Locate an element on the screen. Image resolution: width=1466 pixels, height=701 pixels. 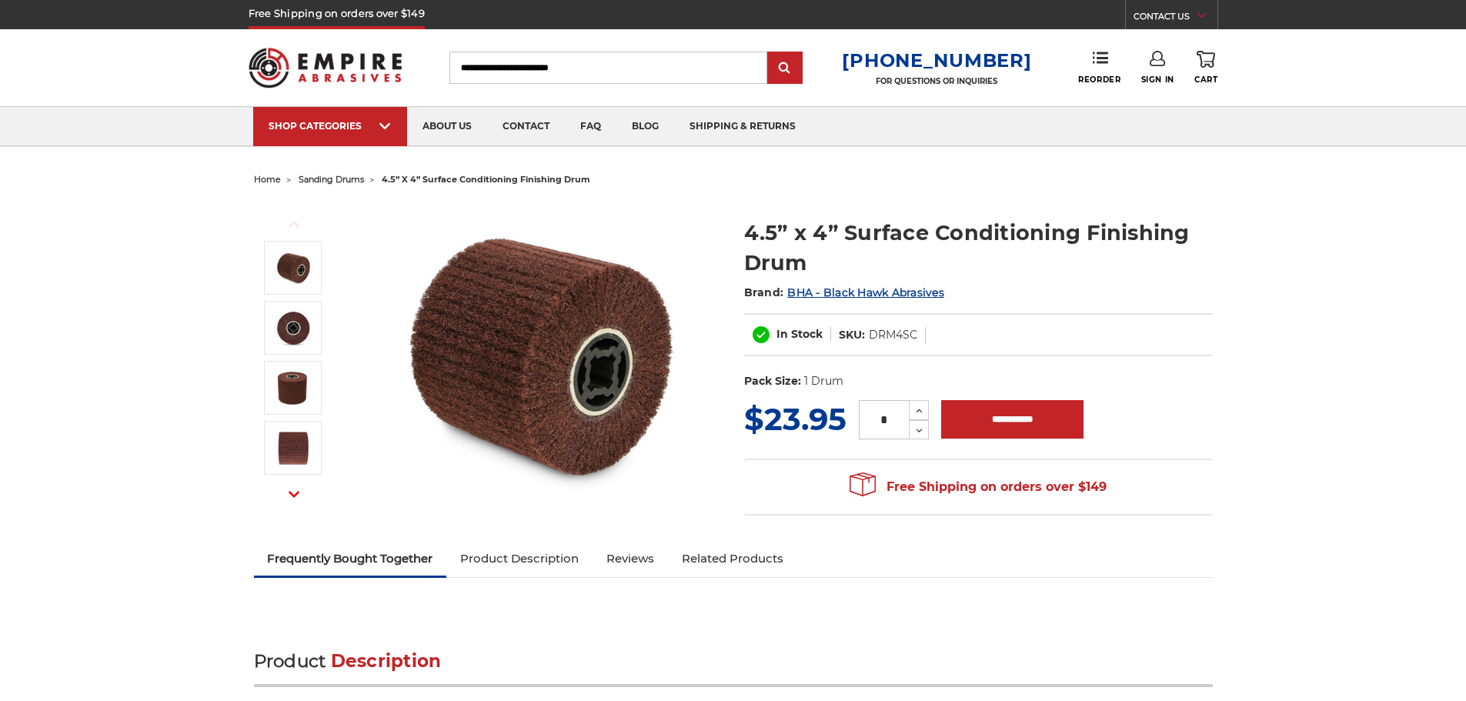
a: contact is located at coordinates (526, 126).